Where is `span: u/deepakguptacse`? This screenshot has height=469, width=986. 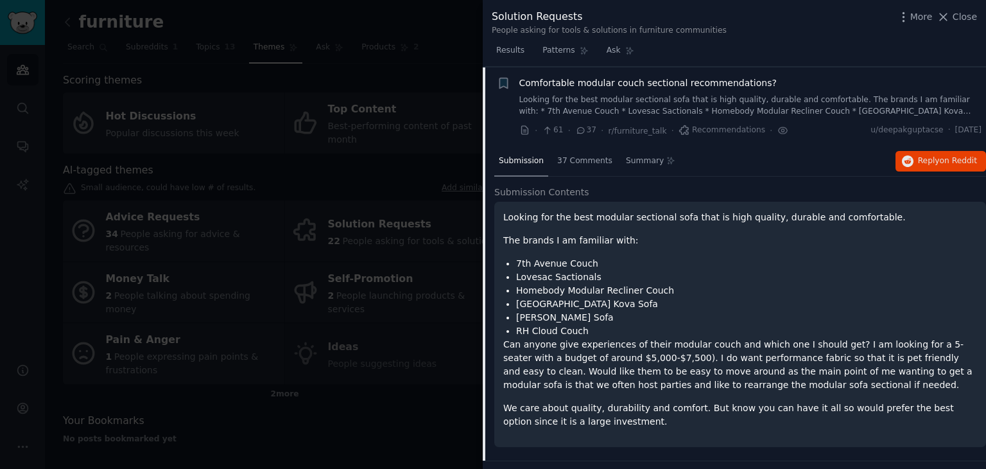
span: u/deepakguptacse is located at coordinates (907, 130).